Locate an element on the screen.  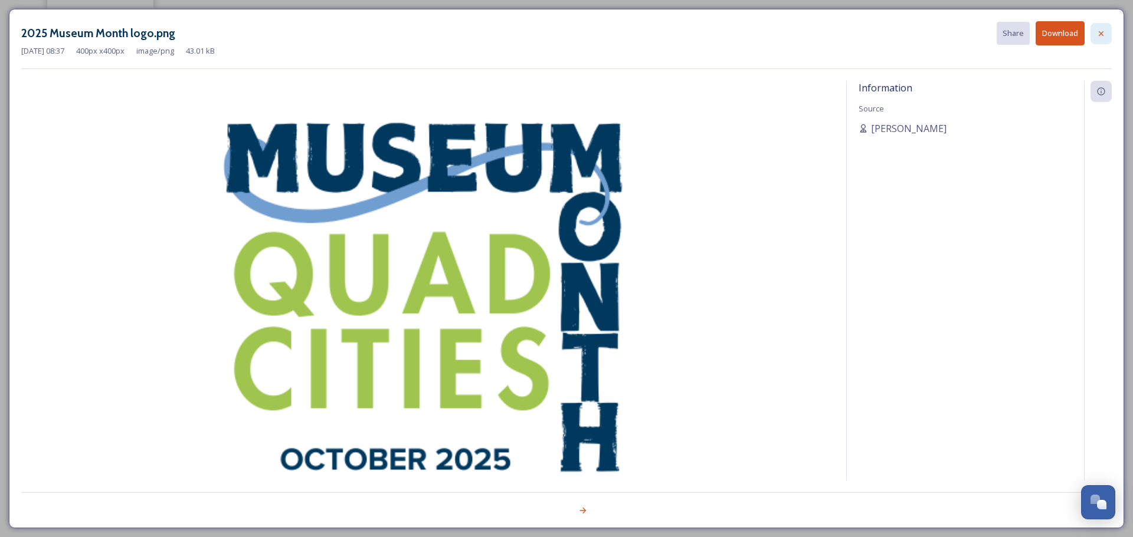
button: Share is located at coordinates (1013, 33).